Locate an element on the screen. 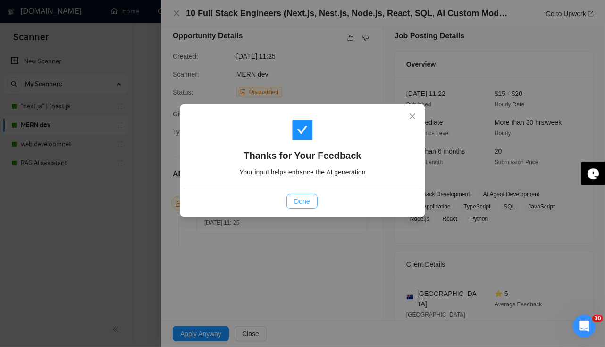 The image size is (605, 347). button: Done is located at coordinates (302, 201).